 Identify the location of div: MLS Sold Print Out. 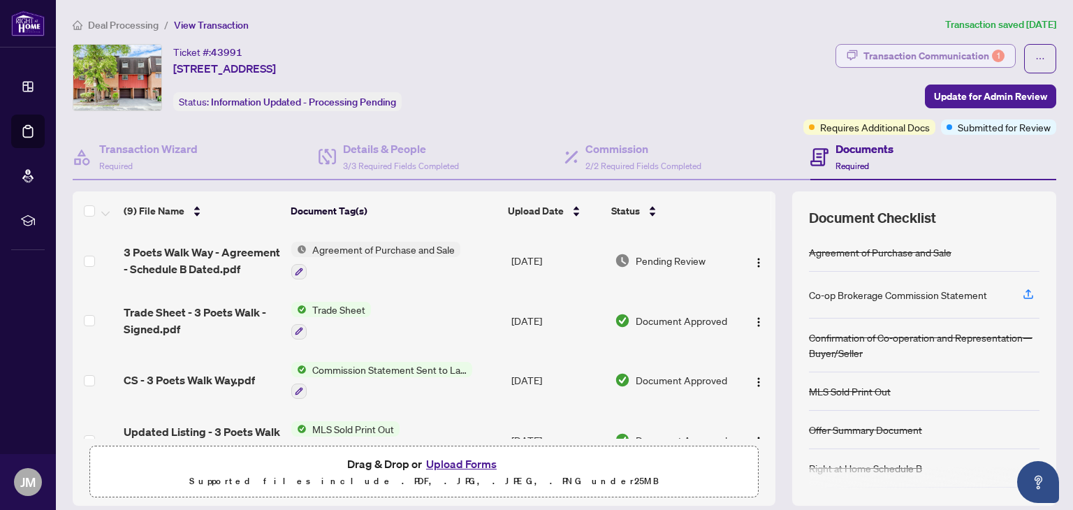
(850, 391).